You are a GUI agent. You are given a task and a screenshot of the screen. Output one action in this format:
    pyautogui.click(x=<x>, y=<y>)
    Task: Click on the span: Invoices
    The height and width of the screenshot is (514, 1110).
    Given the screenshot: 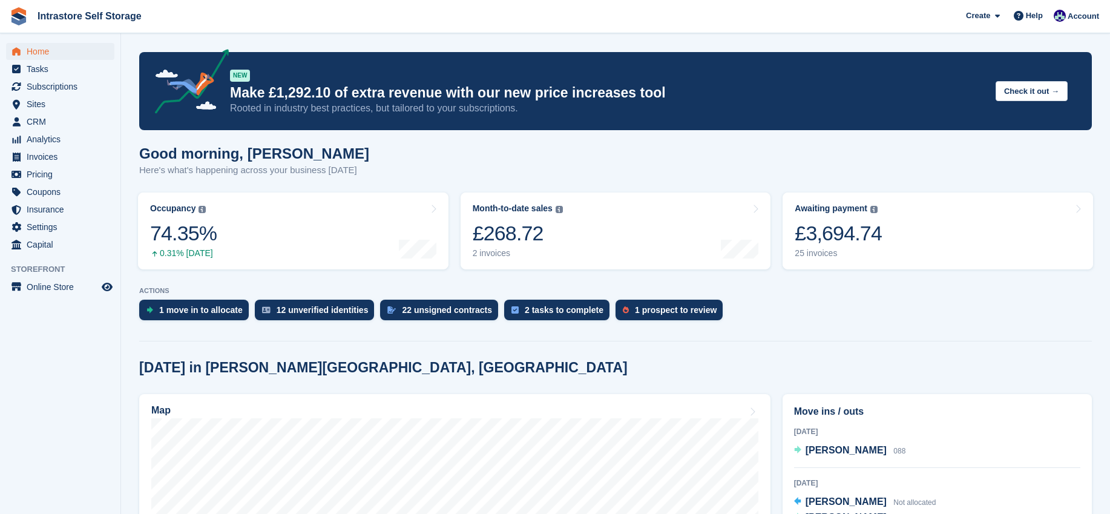 What is the action you would take?
    pyautogui.click(x=63, y=157)
    